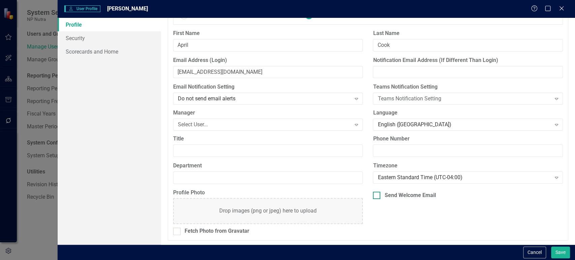 This screenshot has width=575, height=260. Describe the element at coordinates (82, 9) in the screenshot. I see `span: User Profile` at that location.